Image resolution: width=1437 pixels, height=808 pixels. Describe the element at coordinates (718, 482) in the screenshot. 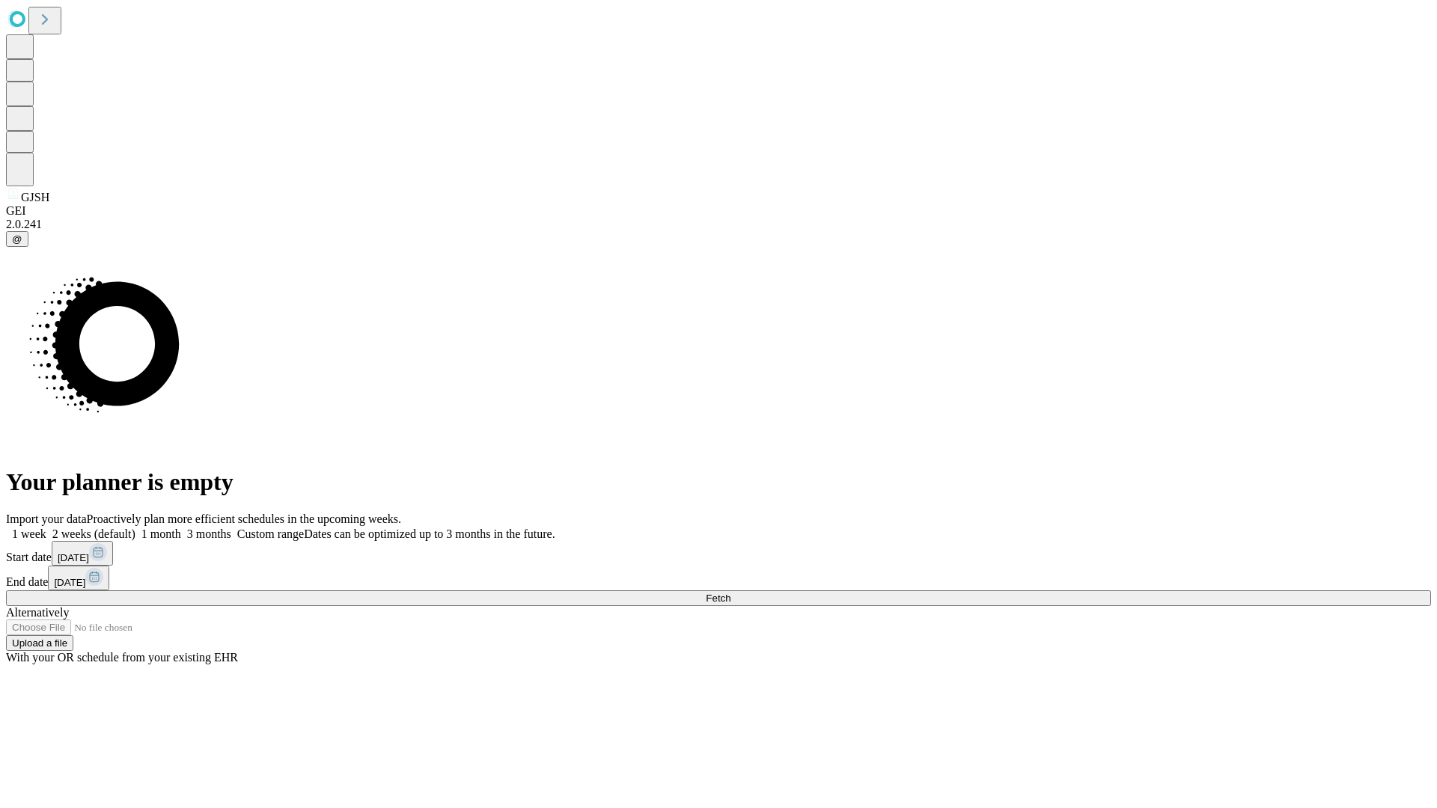

I see `h1: Your planner is empty` at that location.